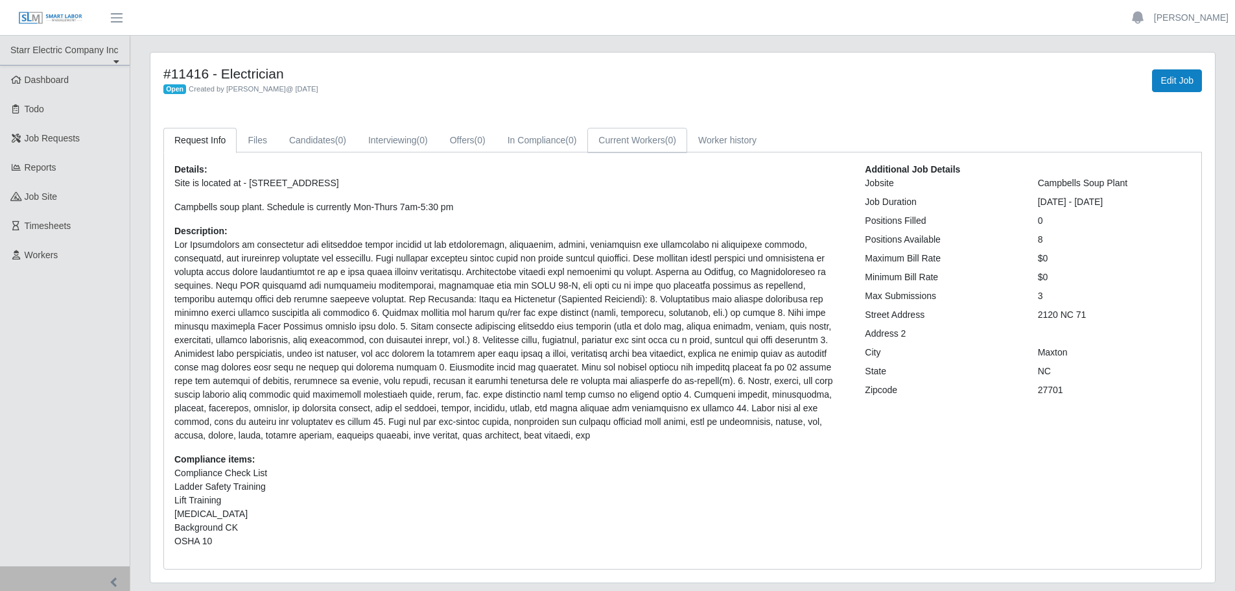 The width and height of the screenshot is (1235, 591). Describe the element at coordinates (942, 352) in the screenshot. I see `div: City` at that location.